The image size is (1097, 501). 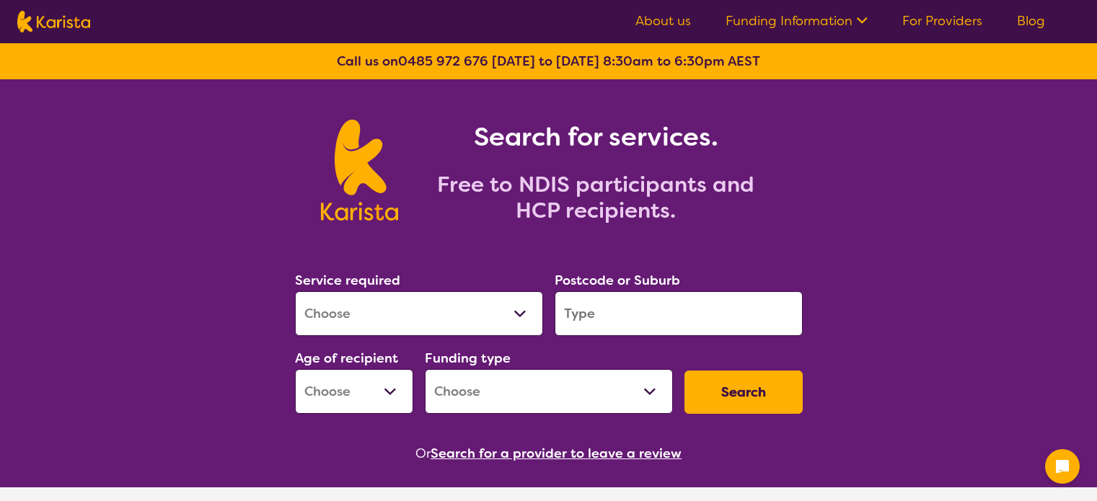 I want to click on button: Search for a provider to leave a review, so click(x=556, y=454).